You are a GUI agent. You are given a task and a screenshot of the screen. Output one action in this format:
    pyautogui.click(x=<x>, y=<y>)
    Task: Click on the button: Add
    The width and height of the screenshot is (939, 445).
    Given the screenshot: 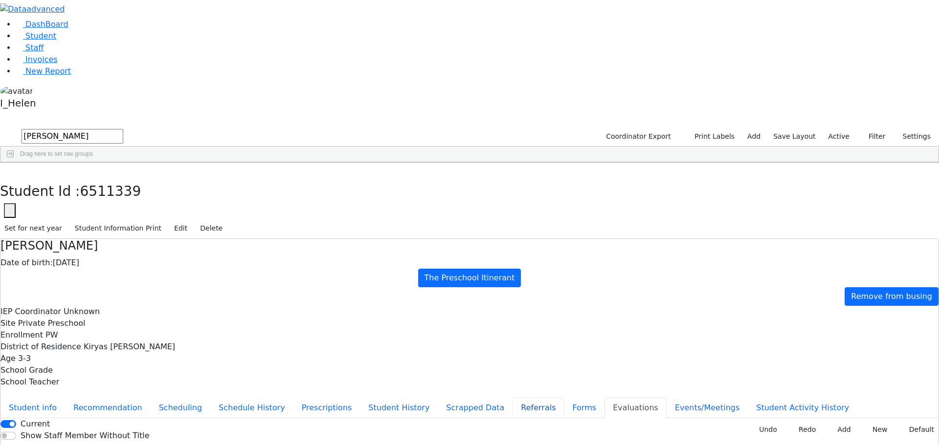 What is the action you would take?
    pyautogui.click(x=840, y=430)
    